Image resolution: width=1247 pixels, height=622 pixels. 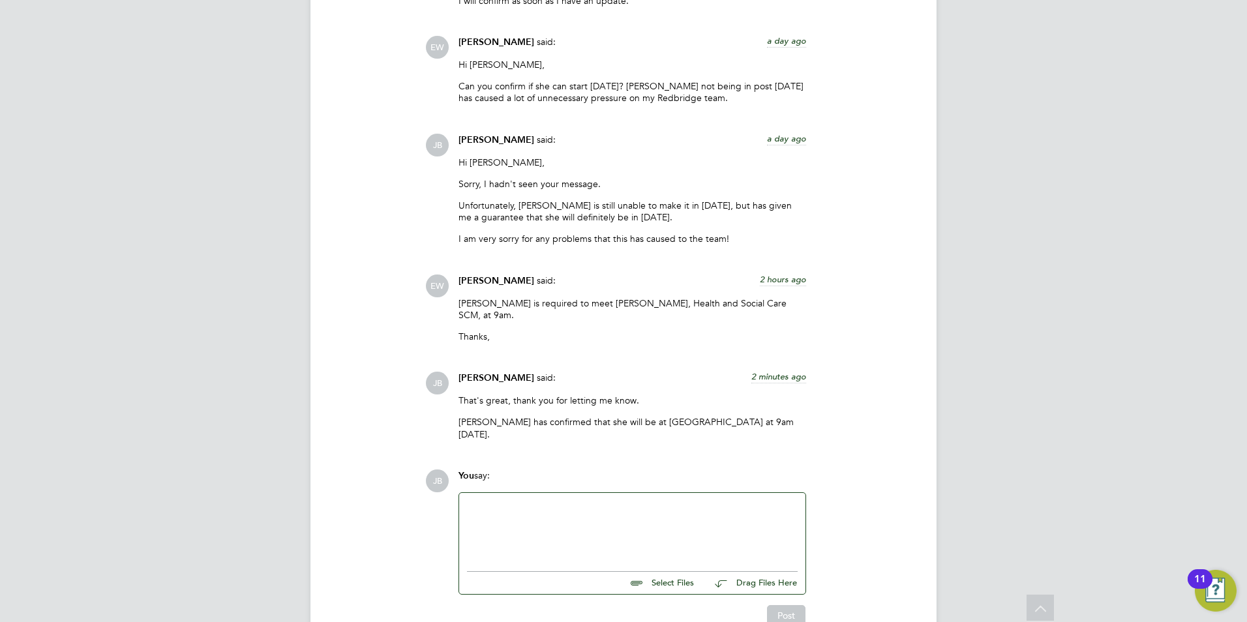 I want to click on span: You, so click(x=466, y=475).